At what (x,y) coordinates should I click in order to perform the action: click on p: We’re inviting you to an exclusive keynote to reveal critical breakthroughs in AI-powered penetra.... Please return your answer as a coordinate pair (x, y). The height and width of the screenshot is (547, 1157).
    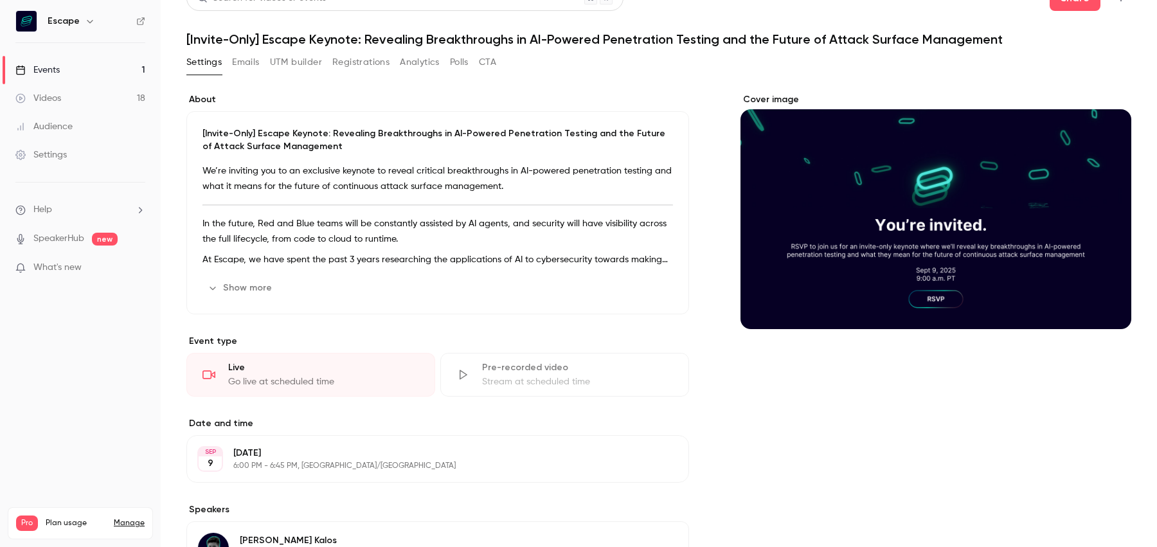
    Looking at the image, I should click on (438, 179).